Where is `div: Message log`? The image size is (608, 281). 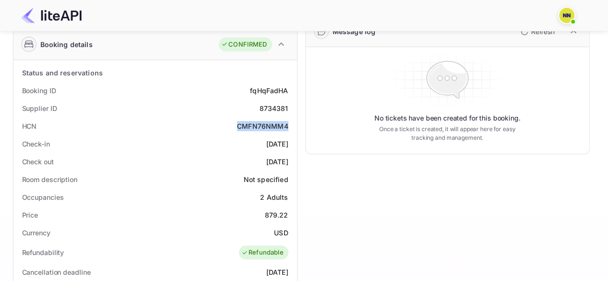 div: Message log is located at coordinates (354, 31).